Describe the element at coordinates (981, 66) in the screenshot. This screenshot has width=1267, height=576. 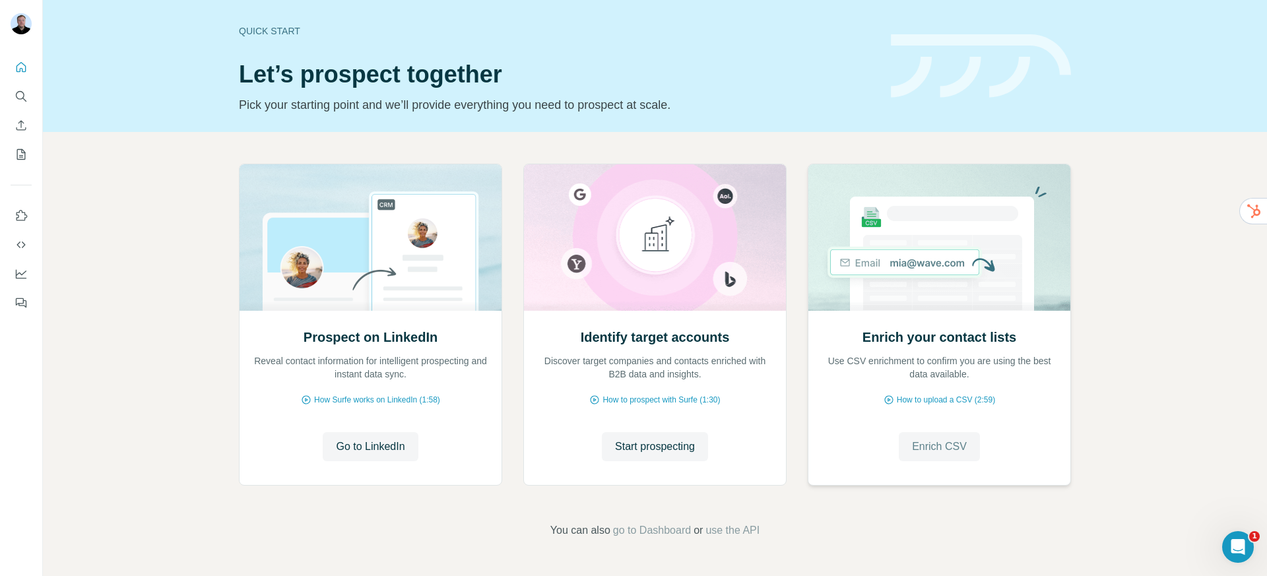
I see `img: banner` at that location.